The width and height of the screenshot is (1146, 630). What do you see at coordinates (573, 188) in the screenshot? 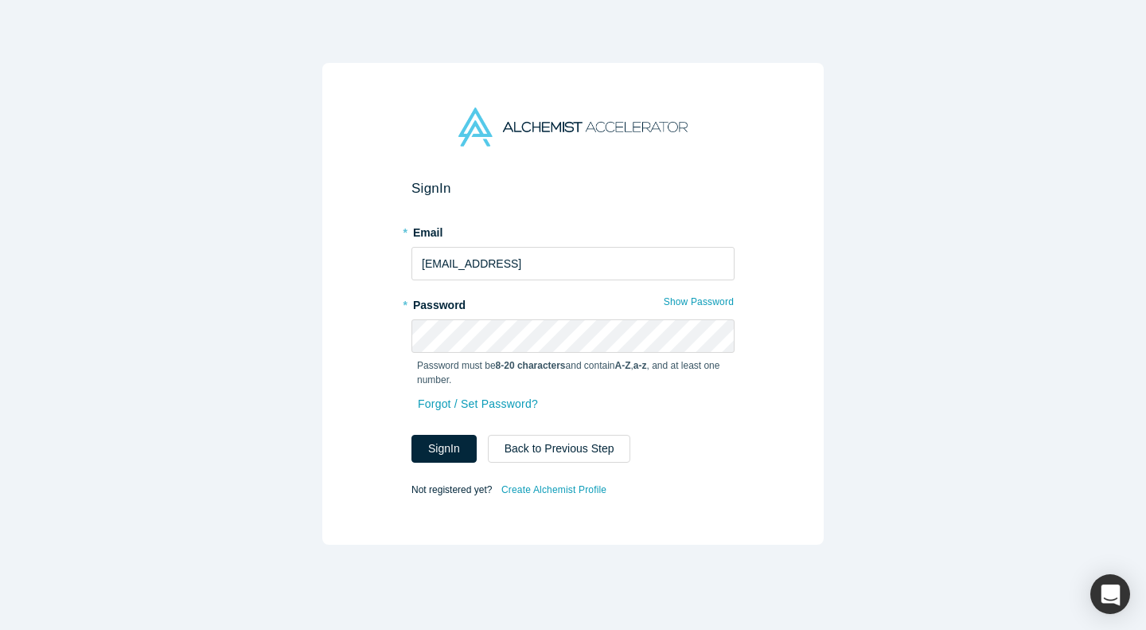
I see `h2: Sign In` at bounding box center [573, 188].